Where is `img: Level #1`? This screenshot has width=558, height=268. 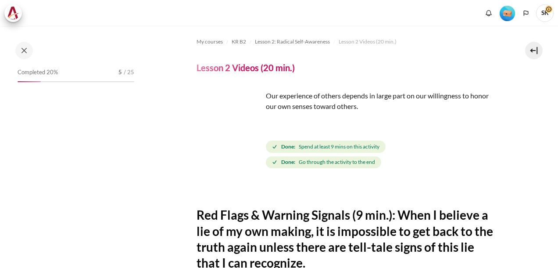 img: Level #1 is located at coordinates (507, 13).